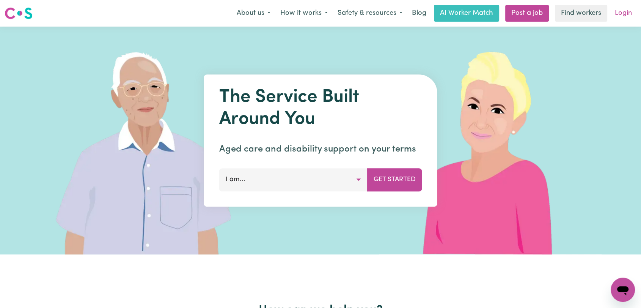  What do you see at coordinates (466, 13) in the screenshot?
I see `a: AI Worker Match` at bounding box center [466, 13].